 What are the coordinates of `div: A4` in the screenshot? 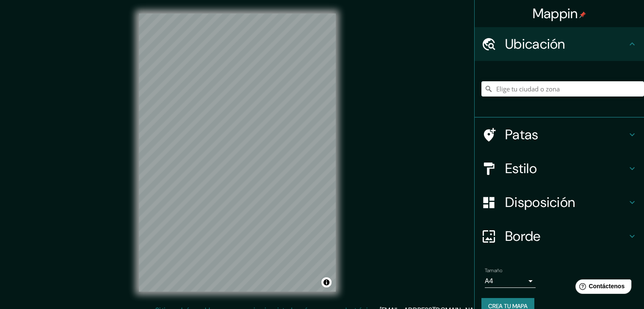 It's located at (511, 281).